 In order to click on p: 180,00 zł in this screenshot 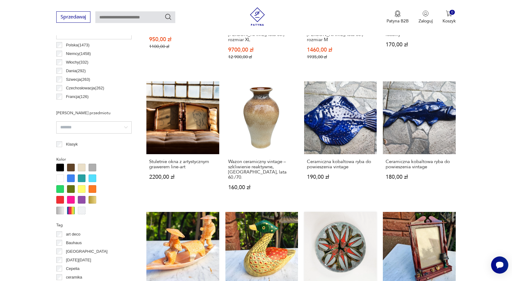, I will do `click(419, 177)`.